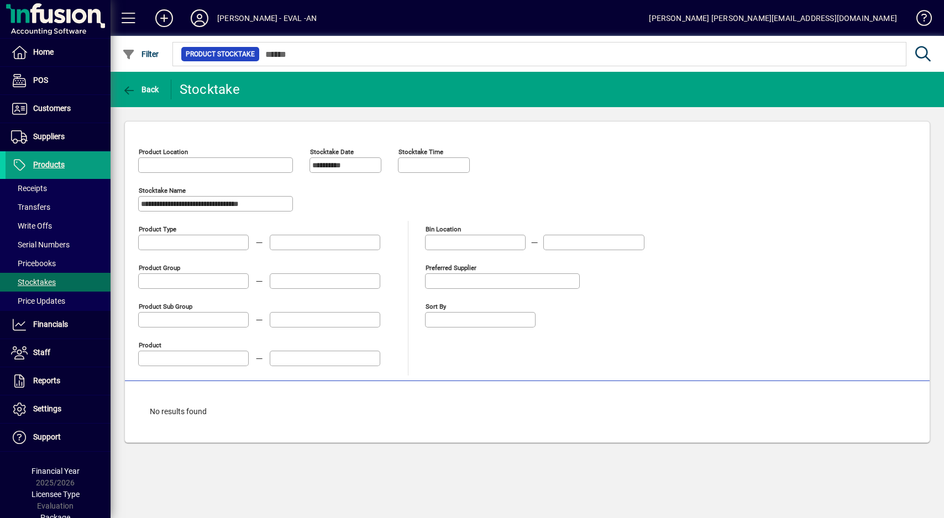 This screenshot has width=944, height=518. What do you see at coordinates (451, 268) in the screenshot?
I see `mat-label: Preferred Supplier` at bounding box center [451, 268].